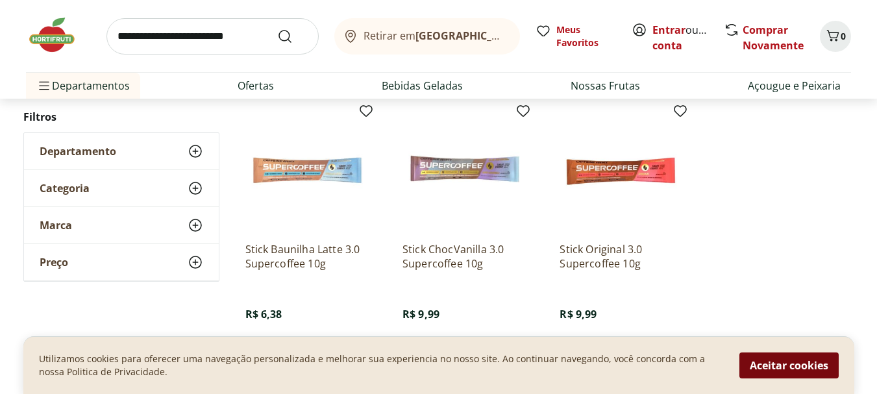 This screenshot has height=394, width=877. Describe the element at coordinates (307, 256) in the screenshot. I see `p: Stick Baunilha Latte 3.0 Supercoffee 10g` at that location.